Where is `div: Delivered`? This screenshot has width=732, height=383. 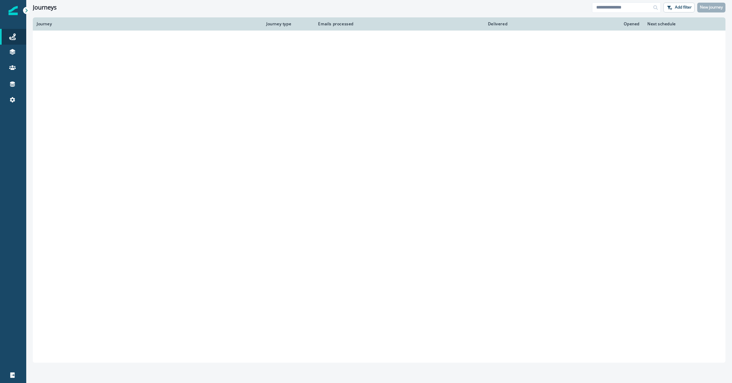
div: Delivered is located at coordinates (434, 24).